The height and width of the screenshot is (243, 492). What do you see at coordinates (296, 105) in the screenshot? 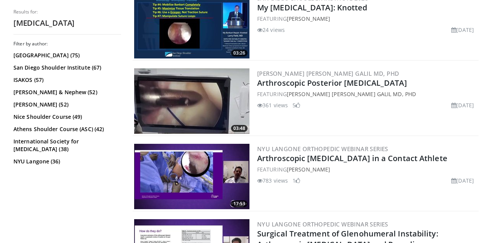
I see `li: 5` at bounding box center [296, 105].